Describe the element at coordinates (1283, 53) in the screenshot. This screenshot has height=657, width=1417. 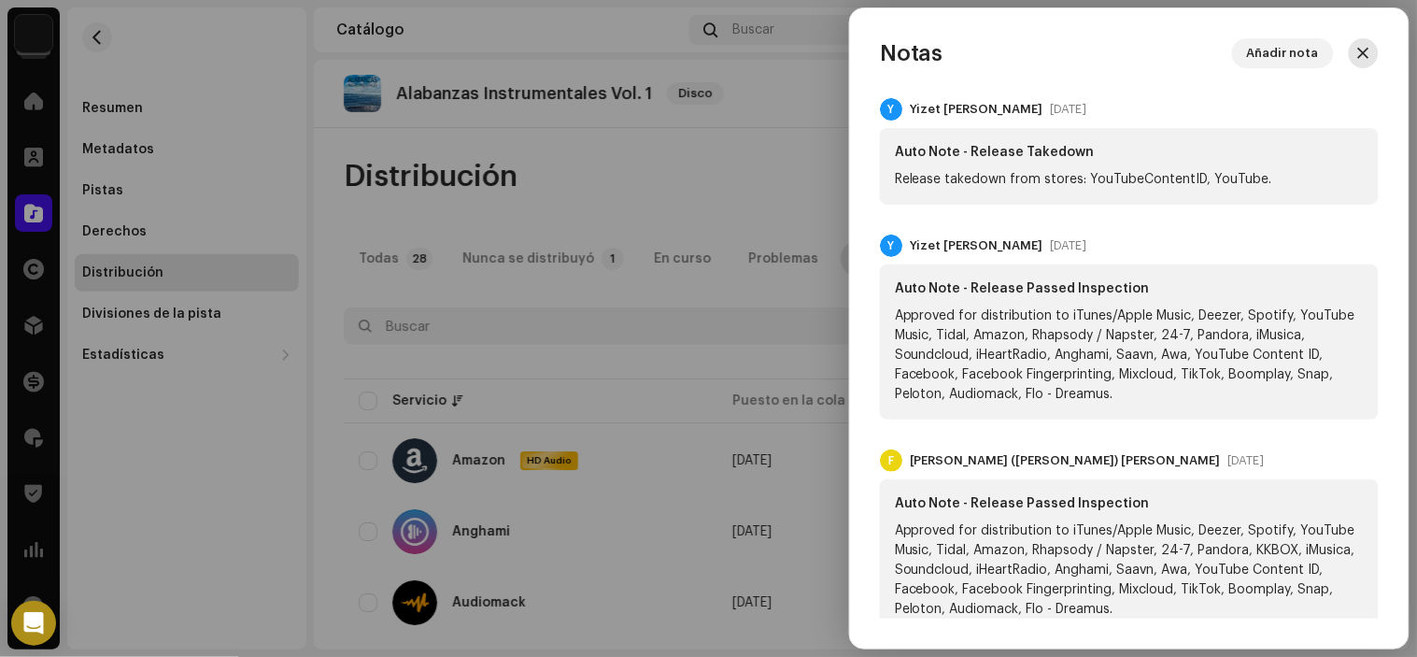
I see `button: Añadir nota` at that location.